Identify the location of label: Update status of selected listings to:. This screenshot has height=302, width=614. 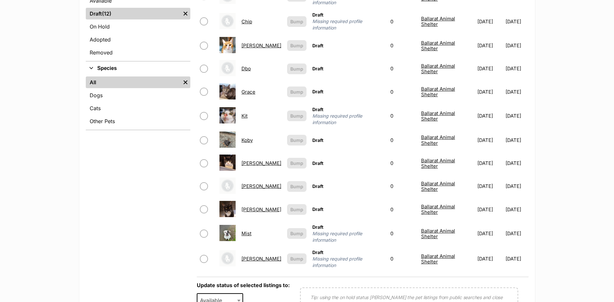
(243, 285).